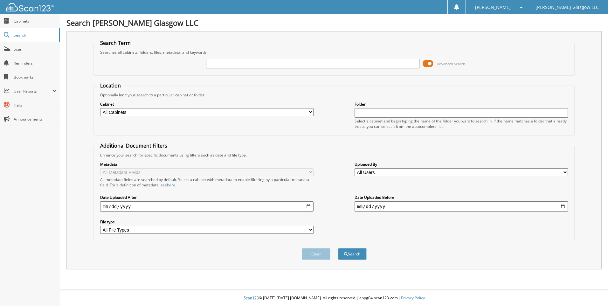 This screenshot has width=608, height=306. Describe the element at coordinates (352, 254) in the screenshot. I see `button: Search` at that location.